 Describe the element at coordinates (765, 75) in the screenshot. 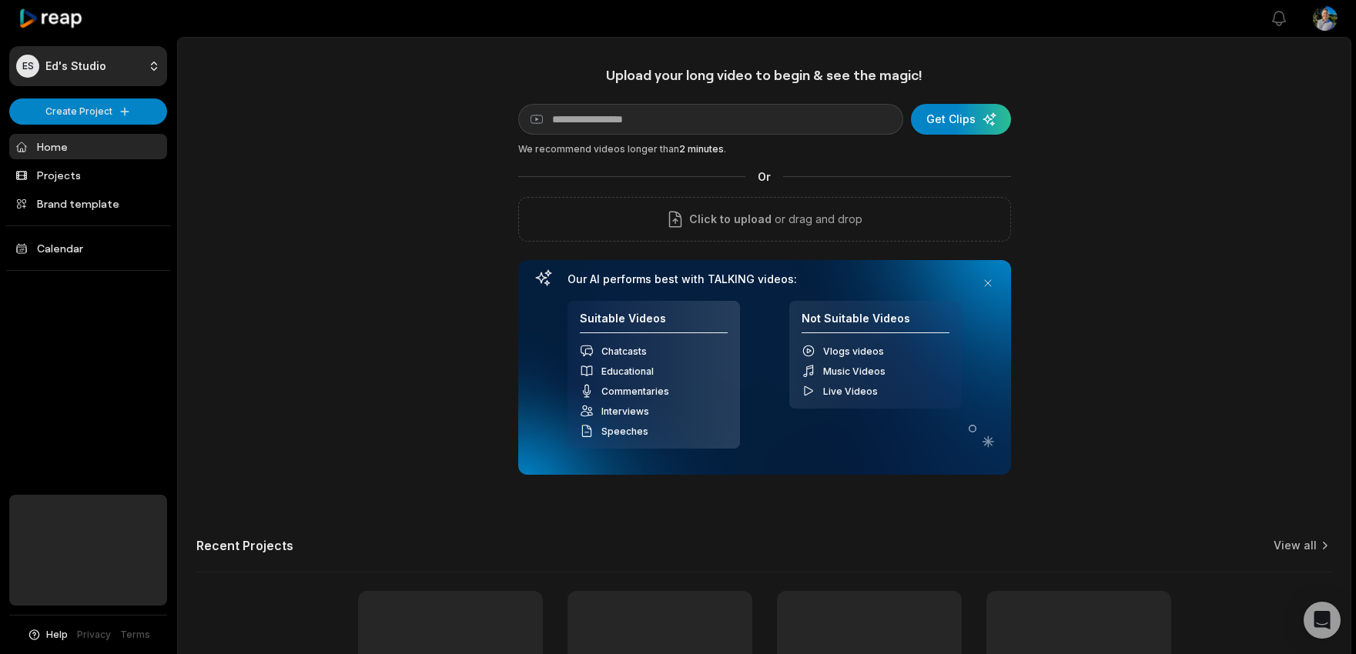

I see `h1: Upload your long video to begin & see the magic!` at that location.